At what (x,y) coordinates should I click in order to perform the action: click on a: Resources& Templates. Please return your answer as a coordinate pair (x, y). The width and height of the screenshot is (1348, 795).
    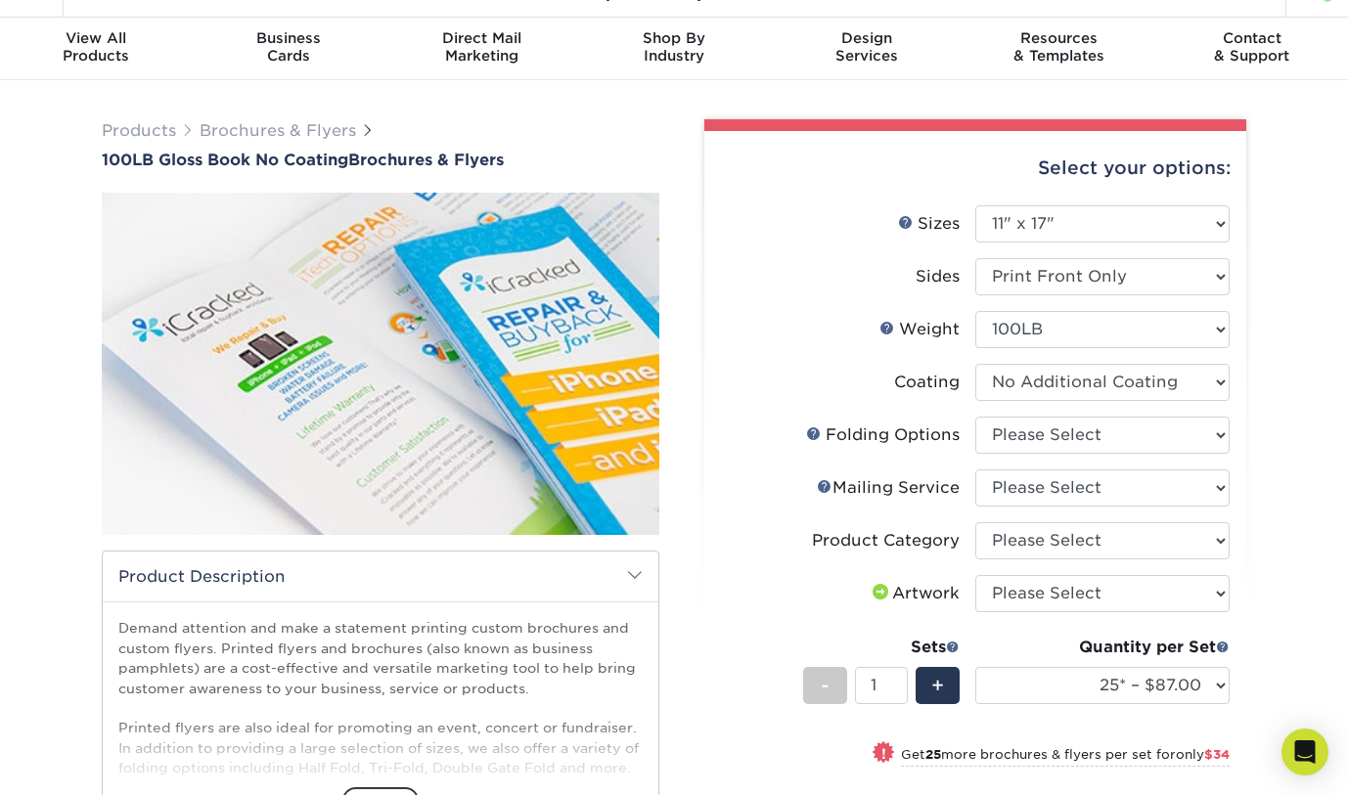
    Looking at the image, I should click on (1059, 49).